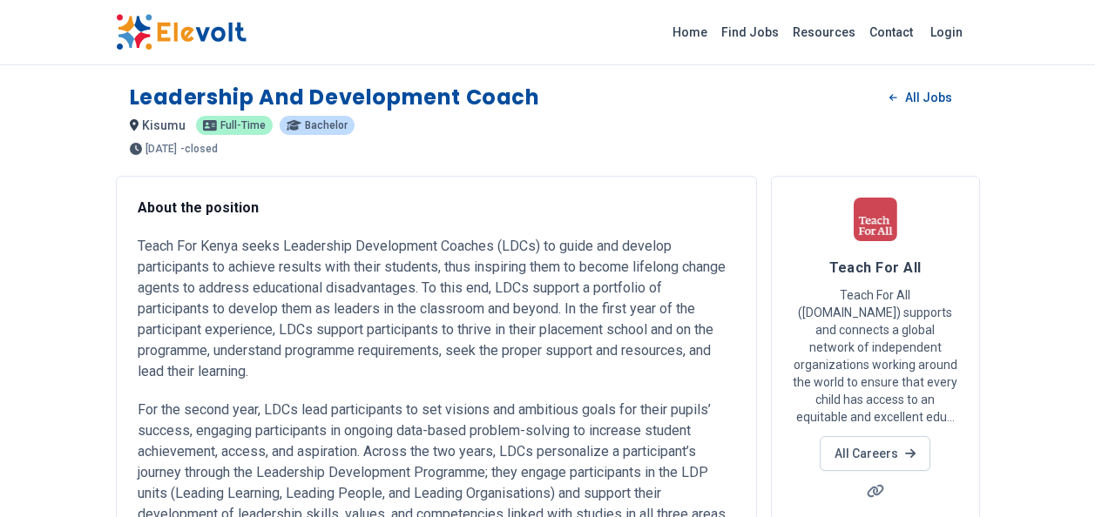  Describe the element at coordinates (946, 32) in the screenshot. I see `a: Login` at that location.